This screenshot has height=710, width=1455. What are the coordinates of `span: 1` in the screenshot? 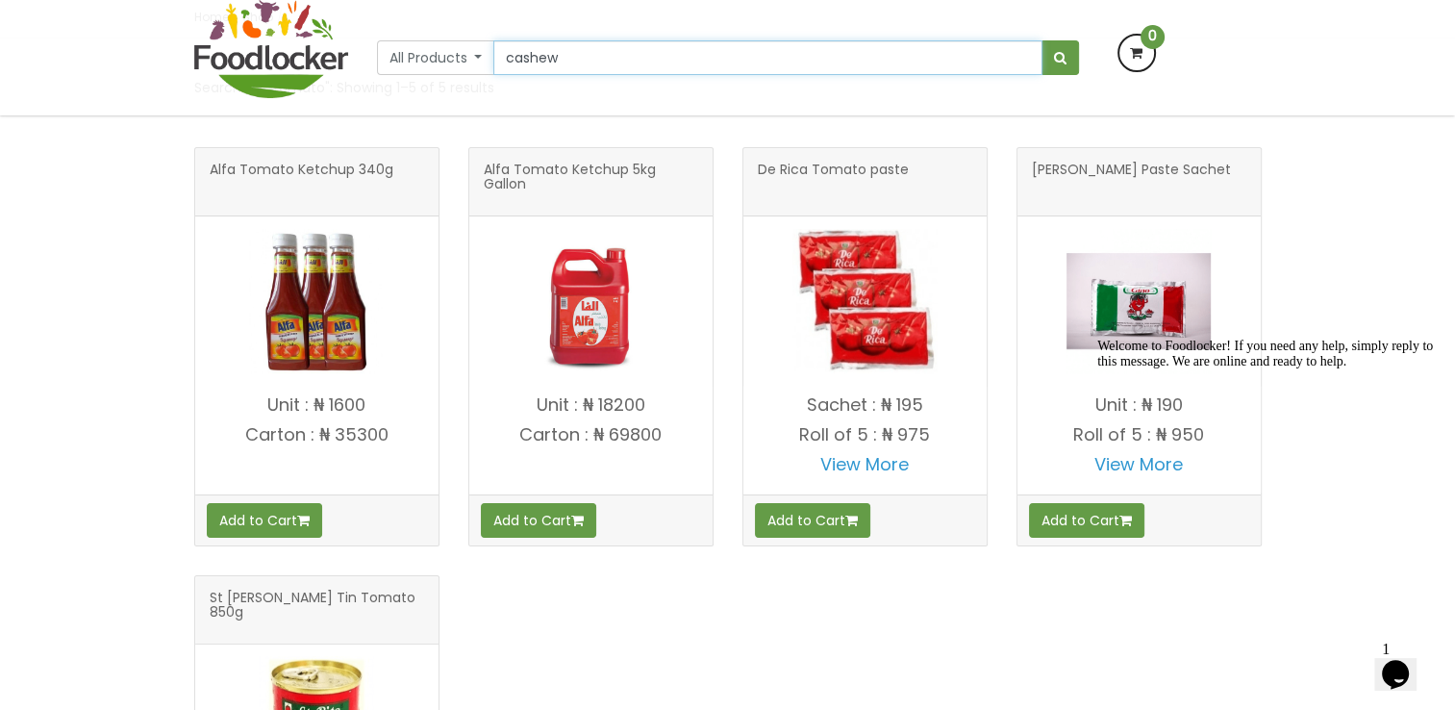 It's located at (12, 15).